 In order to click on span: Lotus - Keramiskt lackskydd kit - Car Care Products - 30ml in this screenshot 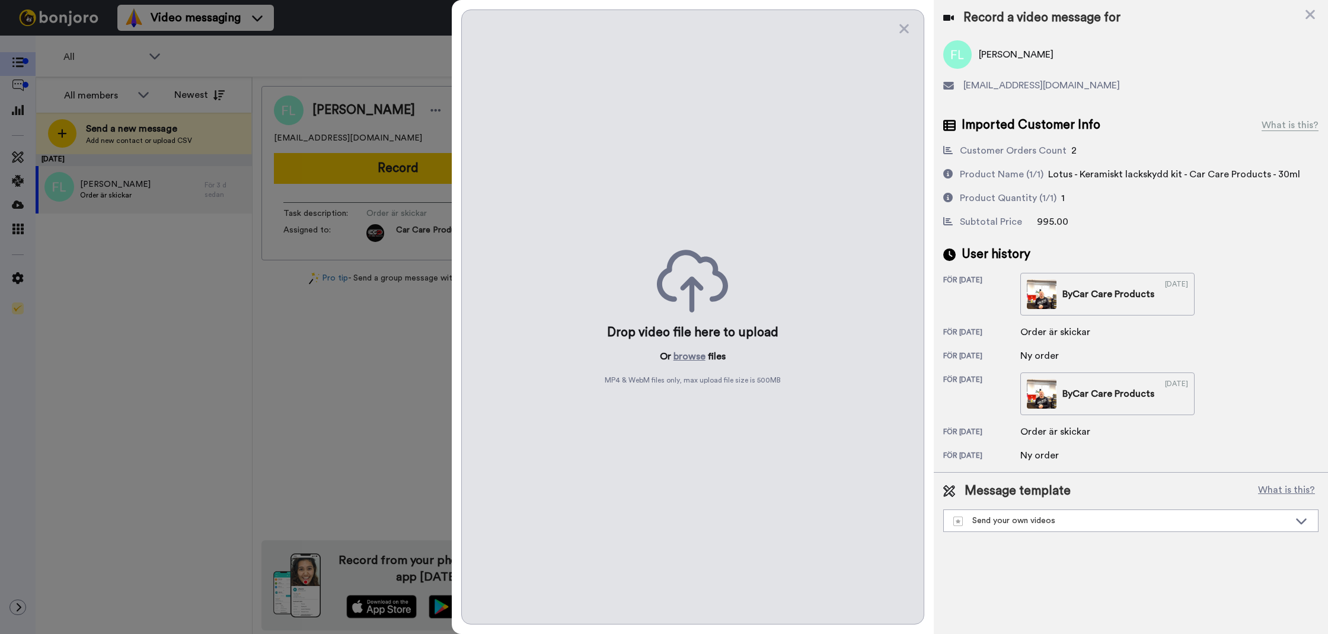, I will do `click(1174, 174)`.